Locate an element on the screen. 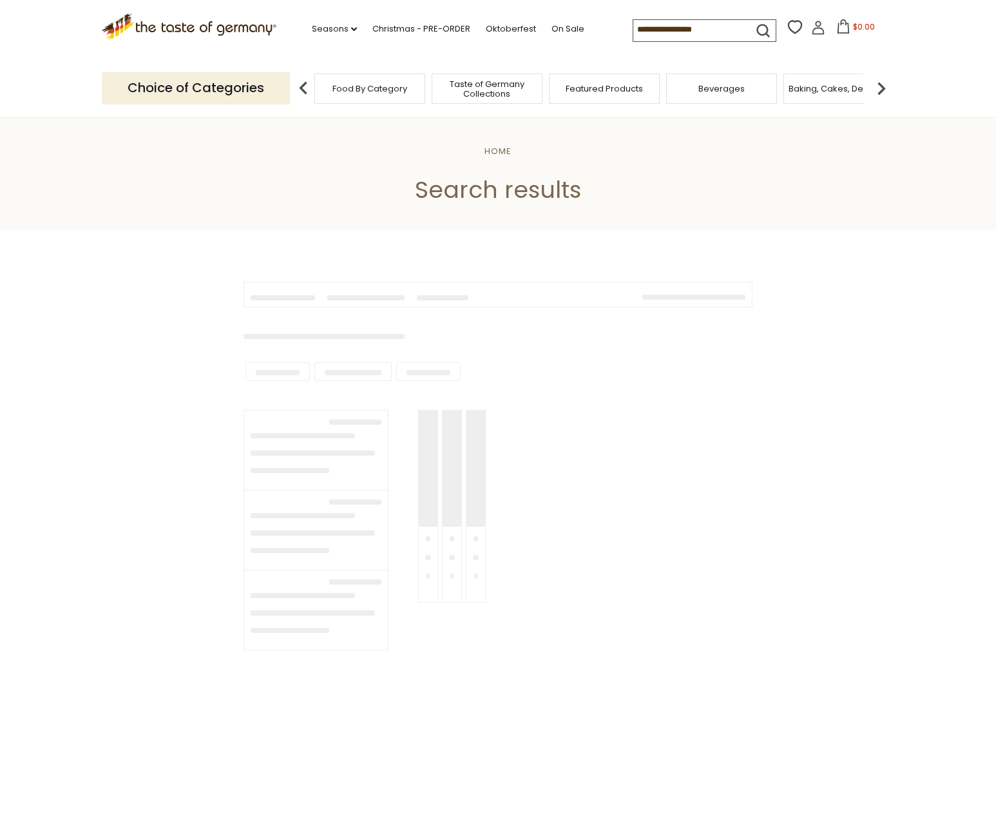  a: Seasons is located at coordinates (334, 29).